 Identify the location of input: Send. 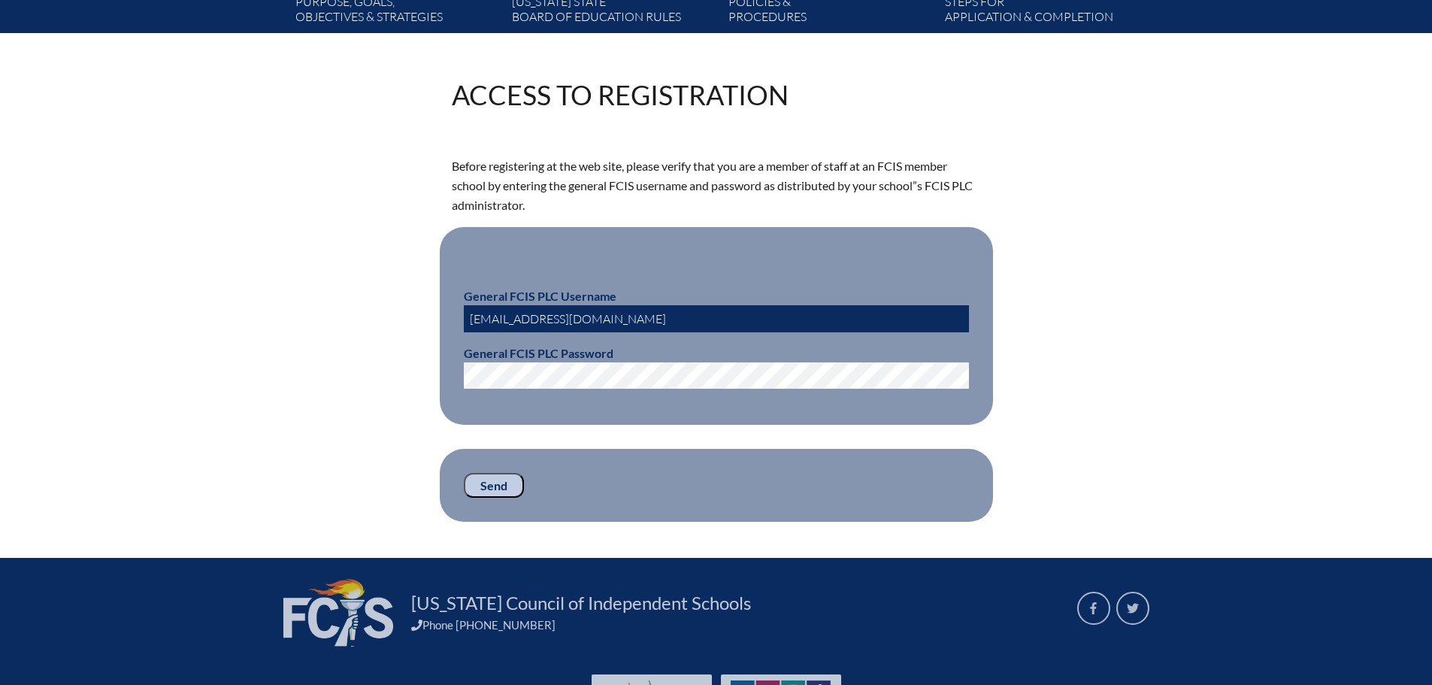
(494, 486).